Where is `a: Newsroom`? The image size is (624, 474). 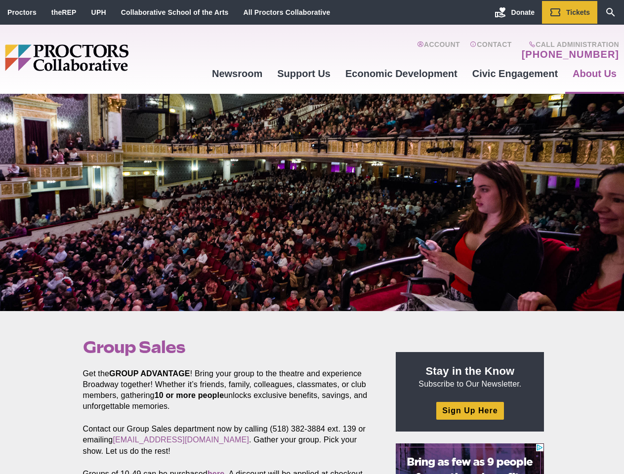
a: Newsroom is located at coordinates (237, 74).